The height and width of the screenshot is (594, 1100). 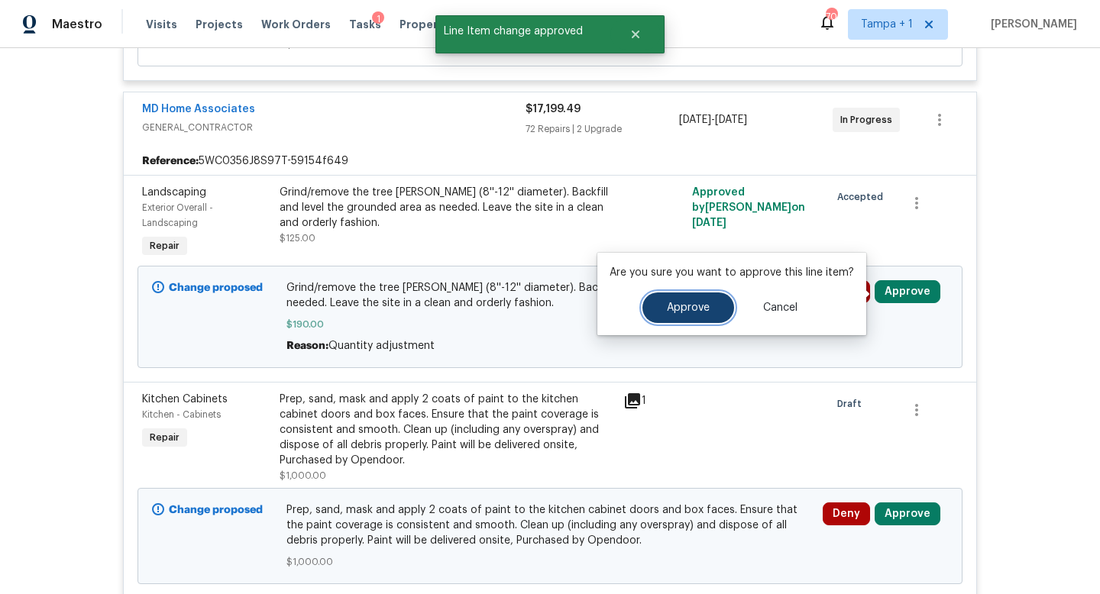 I want to click on span: Visits, so click(x=161, y=24).